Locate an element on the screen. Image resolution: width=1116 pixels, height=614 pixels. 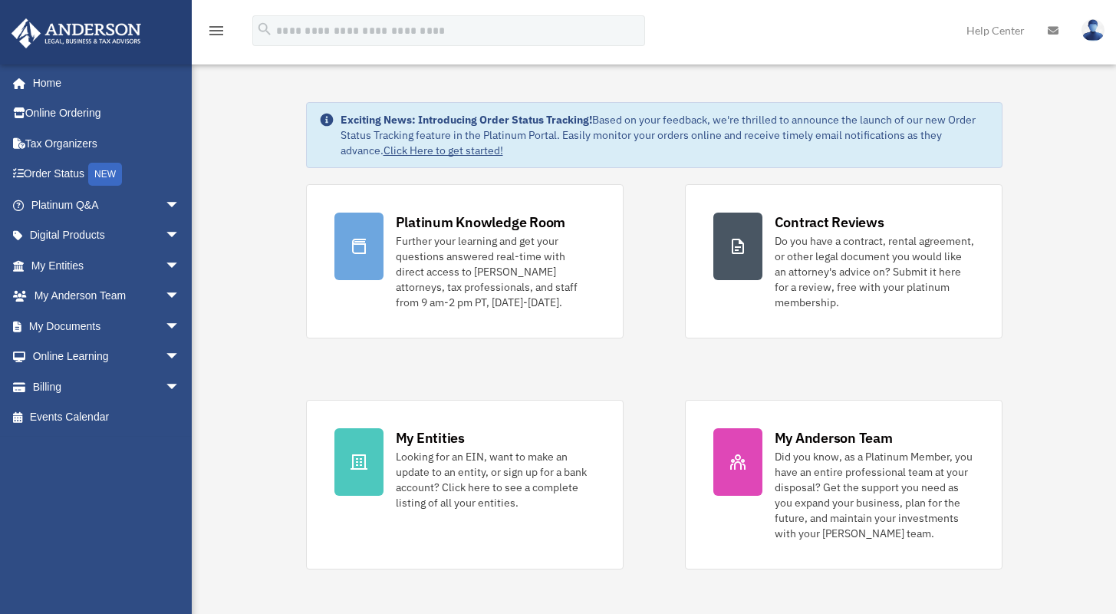
a: Platinum Q&Aarrow_drop_down is located at coordinates (107, 205).